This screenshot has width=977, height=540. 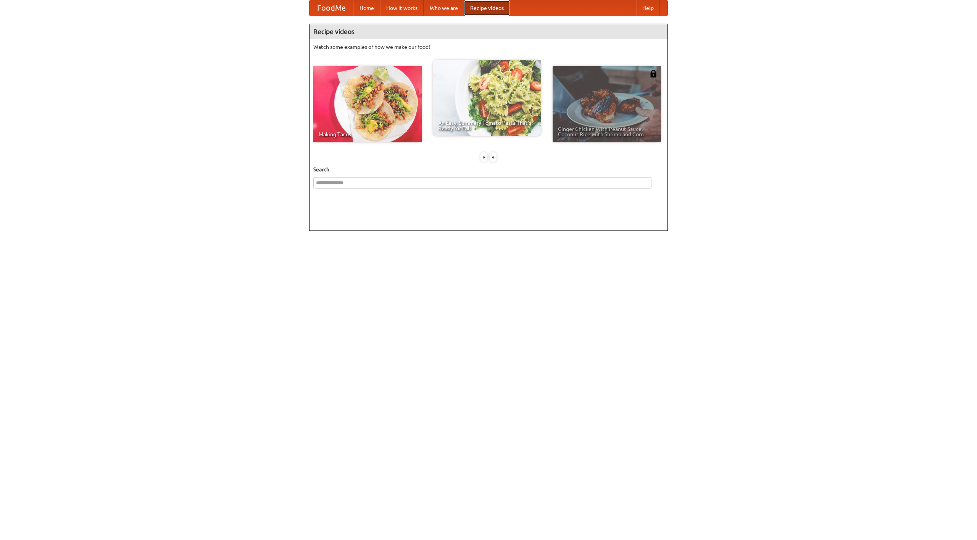 I want to click on span: An Easy, Summery Tomato Pasta That's Ready for Fall, so click(x=487, y=126).